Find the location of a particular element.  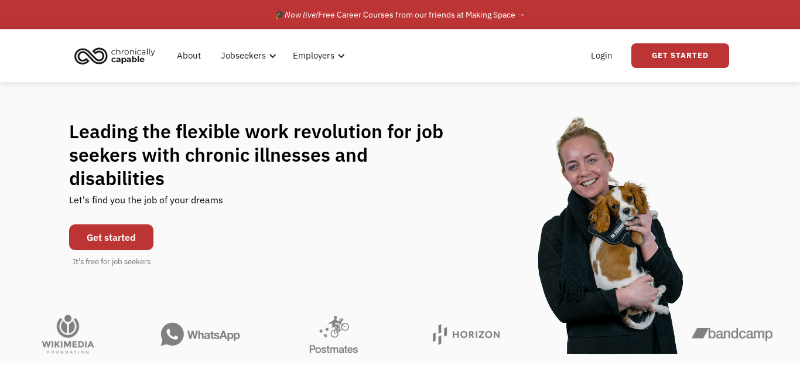

a: home is located at coordinates (117, 56).